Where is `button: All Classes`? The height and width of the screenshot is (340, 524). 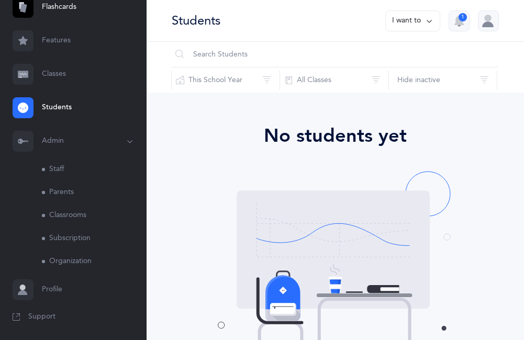
button: All Classes is located at coordinates (334, 80).